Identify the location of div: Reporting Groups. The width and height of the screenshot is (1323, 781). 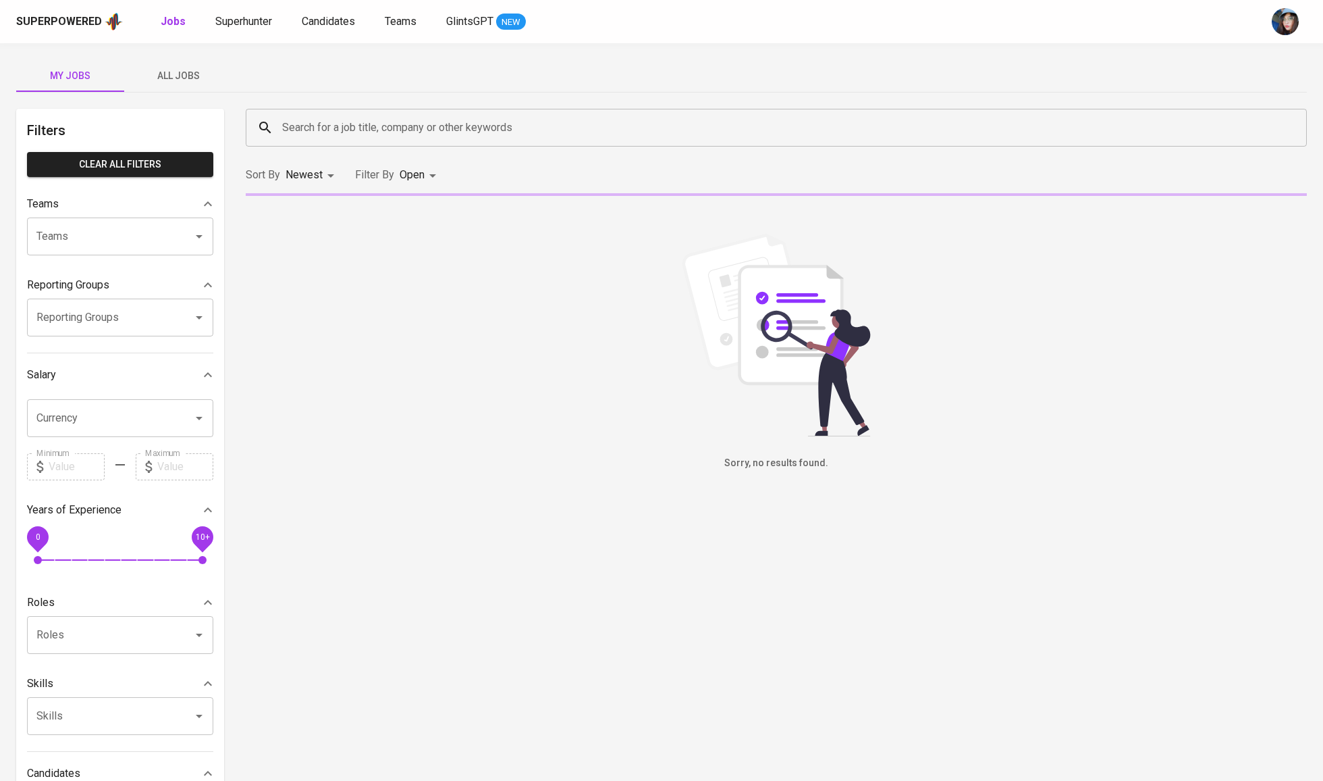
(120, 285).